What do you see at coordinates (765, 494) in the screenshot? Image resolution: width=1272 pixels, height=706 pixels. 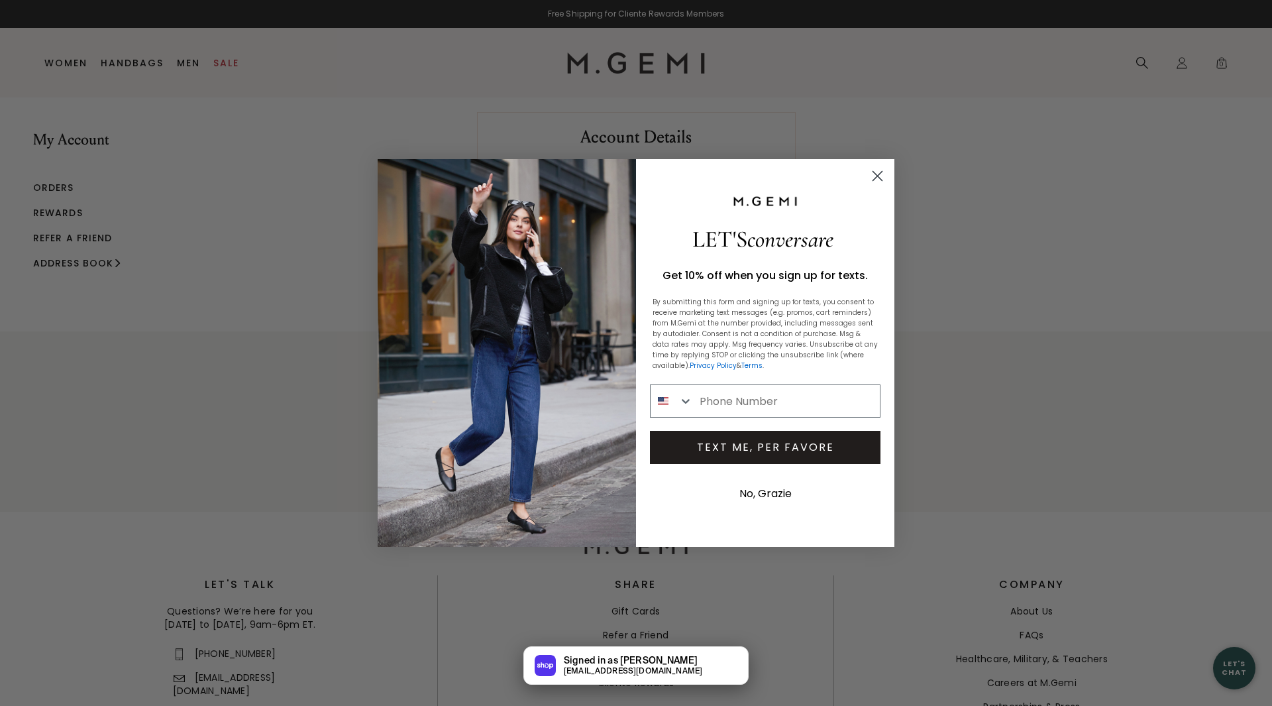 I see `button: No, Grazie` at bounding box center [765, 494].